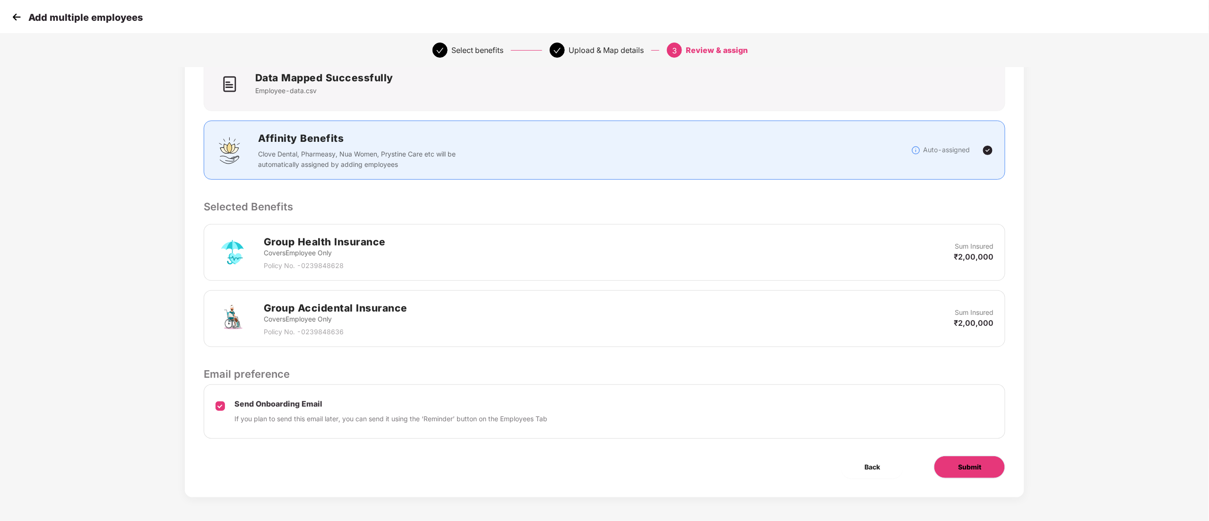  I want to click on img: svg+xml;base64,PHN2ZyBpZD0iVGljay0yNHgyNCIgeG1sbnM9Imh0dHA6Ly93d3cudzMub3JnLzIwMDAvc3ZnIiB3aWR0aD..., so click(987, 150).